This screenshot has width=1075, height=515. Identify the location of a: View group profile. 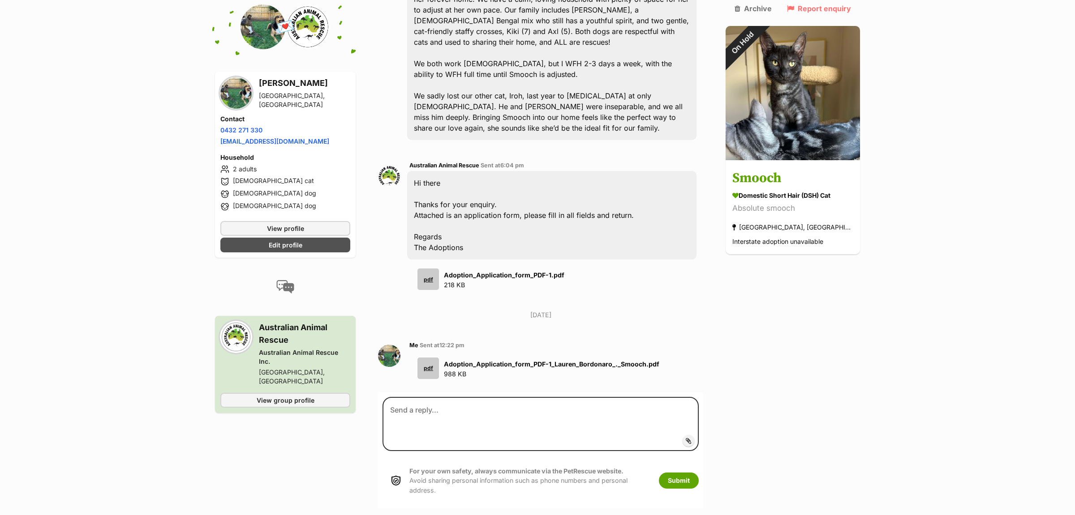
(285, 400).